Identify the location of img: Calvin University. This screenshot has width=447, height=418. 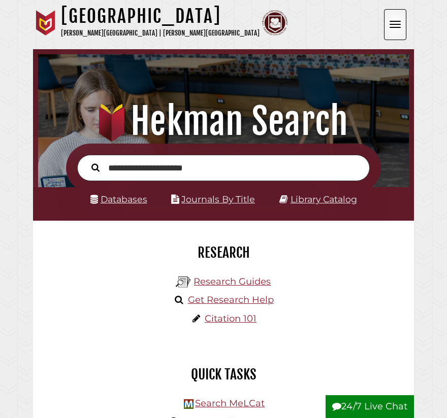
(46, 23).